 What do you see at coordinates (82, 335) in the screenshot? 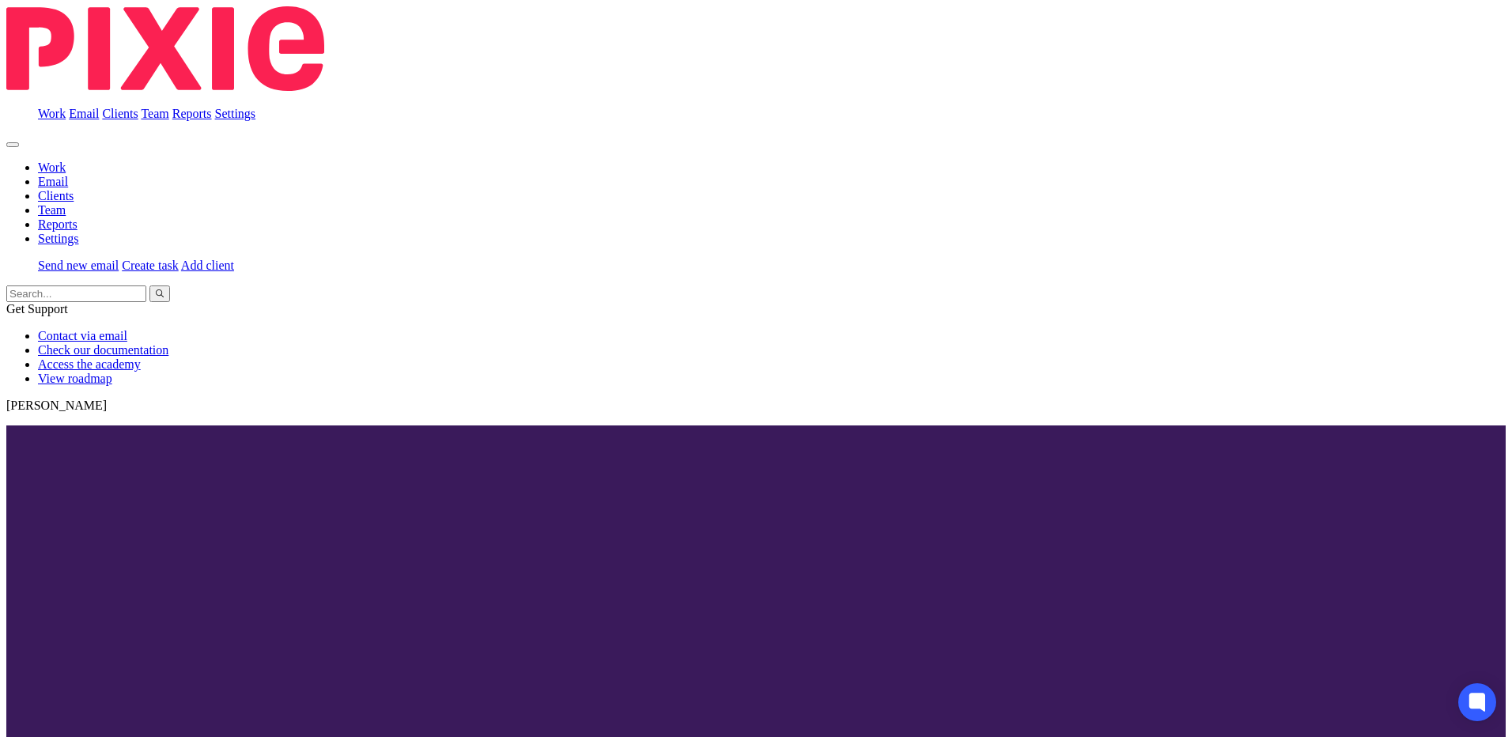
I see `a: Contact via email` at bounding box center [82, 335].